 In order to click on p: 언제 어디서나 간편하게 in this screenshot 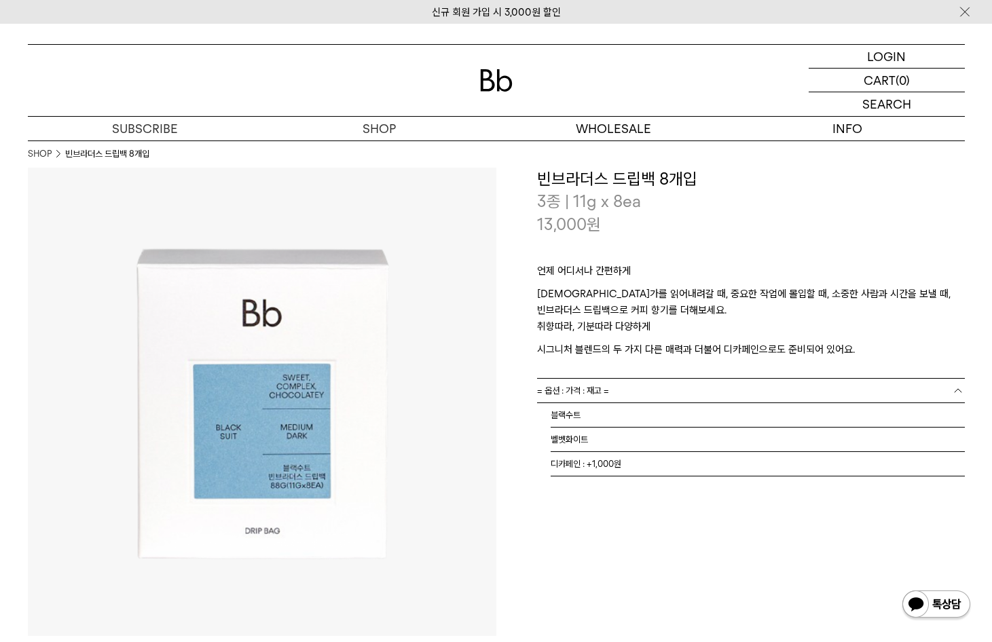, I will do `click(751, 274)`.